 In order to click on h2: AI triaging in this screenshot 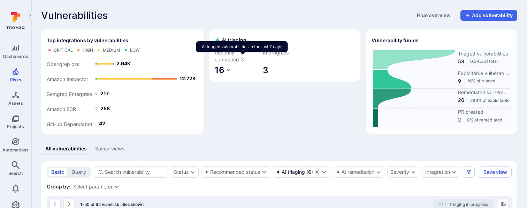, I will do `click(230, 40)`.